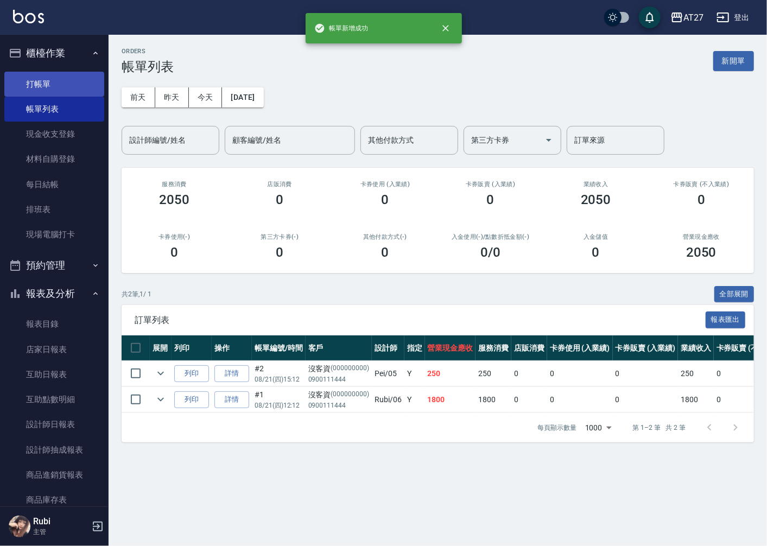 The height and width of the screenshot is (546, 767). Describe the element at coordinates (54, 350) in the screenshot. I see `a: 店家日報表` at that location.